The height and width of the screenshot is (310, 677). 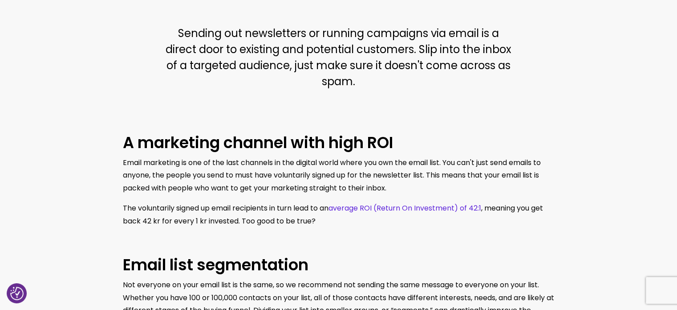 I want to click on font: average ROI (Return On Investment) of 42:1, so click(x=405, y=208).